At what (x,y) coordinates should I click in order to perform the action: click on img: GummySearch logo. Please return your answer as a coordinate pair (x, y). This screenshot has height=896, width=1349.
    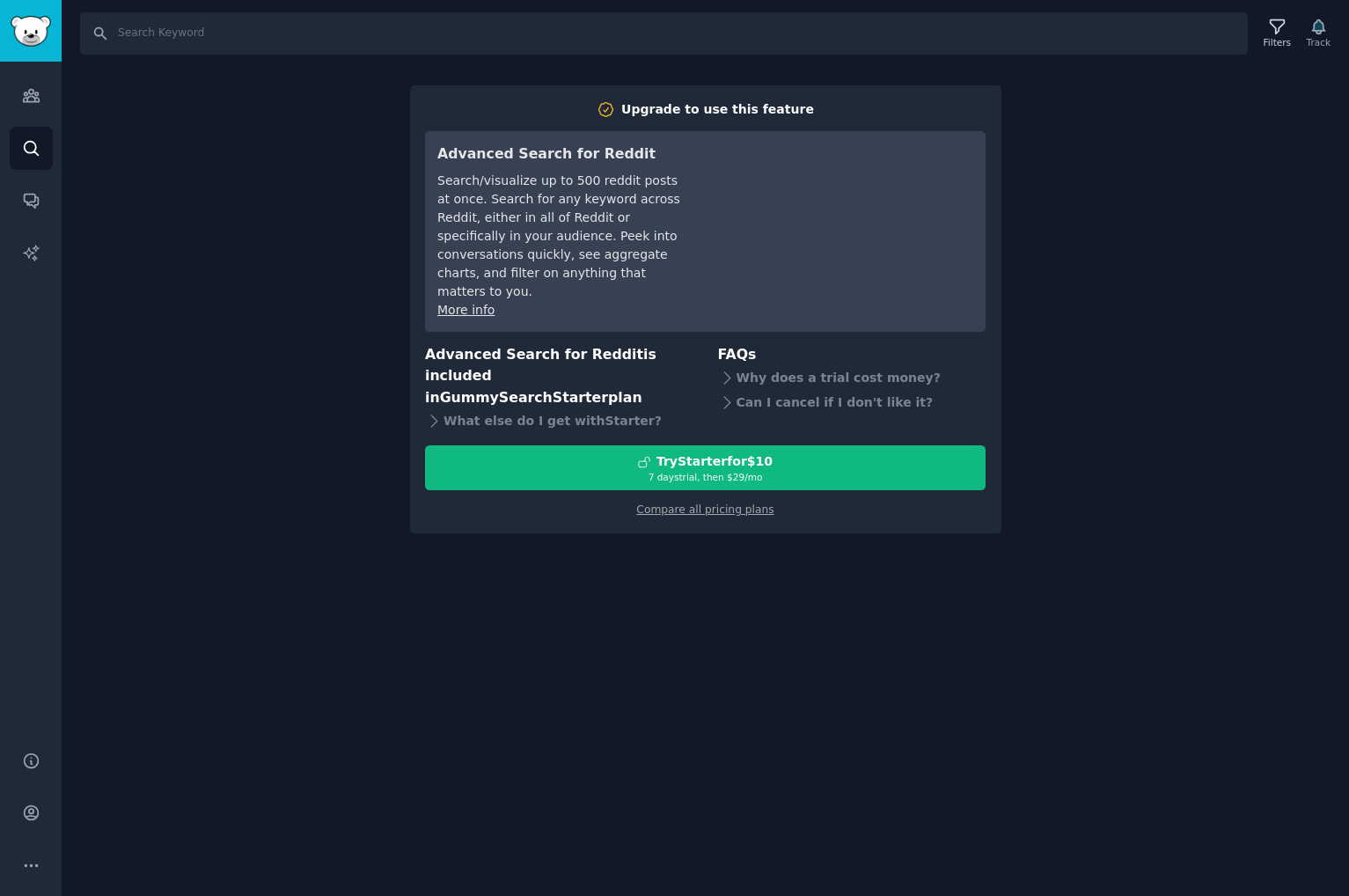
    Looking at the image, I should click on (30, 30).